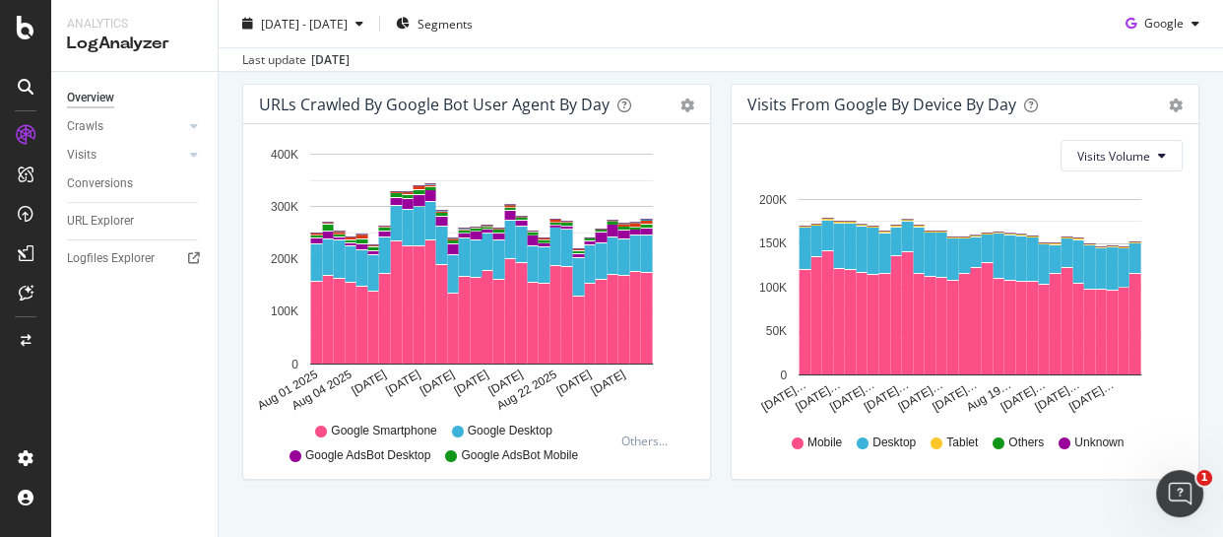  What do you see at coordinates (649, 440) in the screenshot?
I see `div: Others...` at bounding box center [649, 440].